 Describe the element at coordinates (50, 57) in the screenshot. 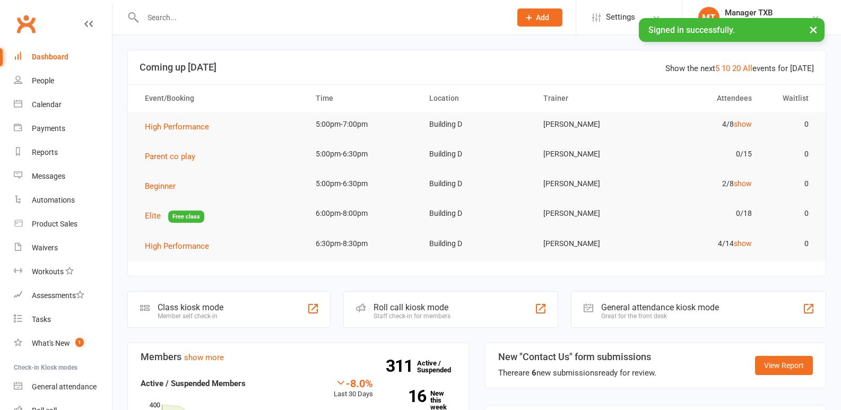

I see `div: Dashboard` at that location.